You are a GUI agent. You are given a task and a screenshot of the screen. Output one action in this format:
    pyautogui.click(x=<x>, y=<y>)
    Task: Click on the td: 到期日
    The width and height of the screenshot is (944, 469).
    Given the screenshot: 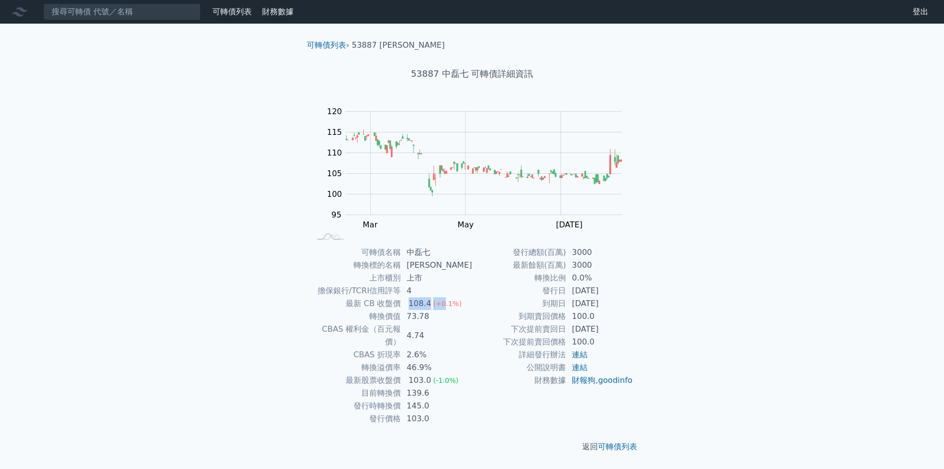 What is the action you would take?
    pyautogui.click(x=519, y=303)
    